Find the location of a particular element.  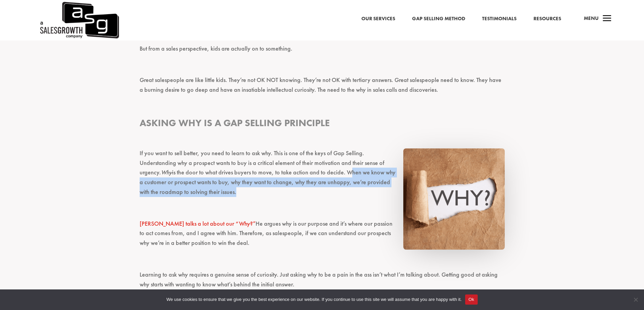

em: Why is located at coordinates (166, 172).